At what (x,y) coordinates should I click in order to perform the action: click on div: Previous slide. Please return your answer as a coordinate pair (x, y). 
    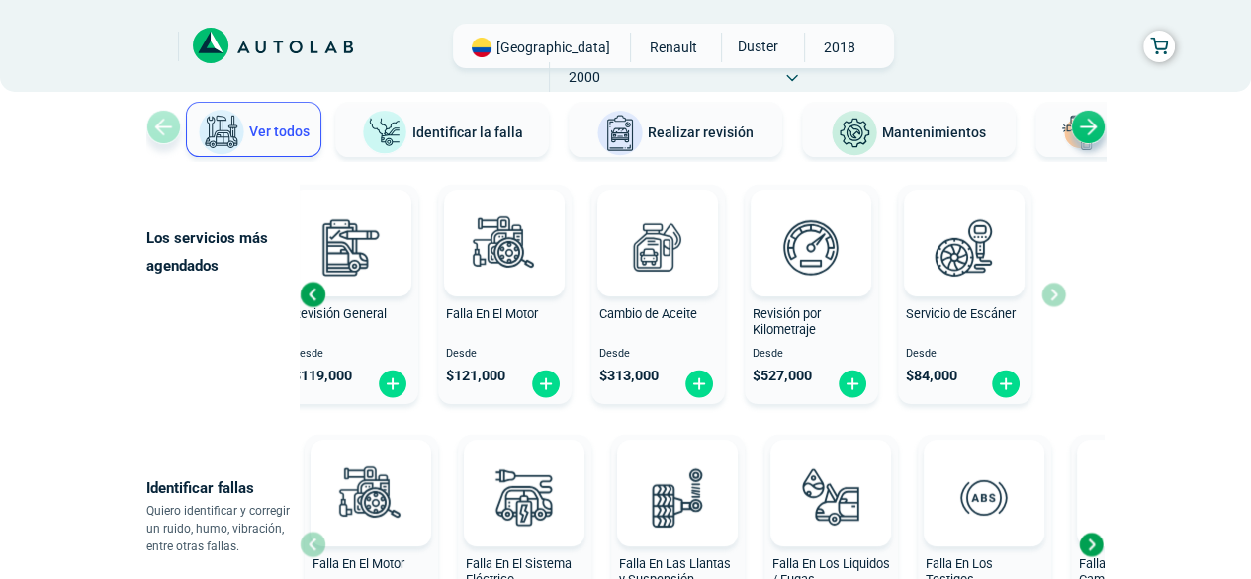
    Looking at the image, I should click on (312, 295).